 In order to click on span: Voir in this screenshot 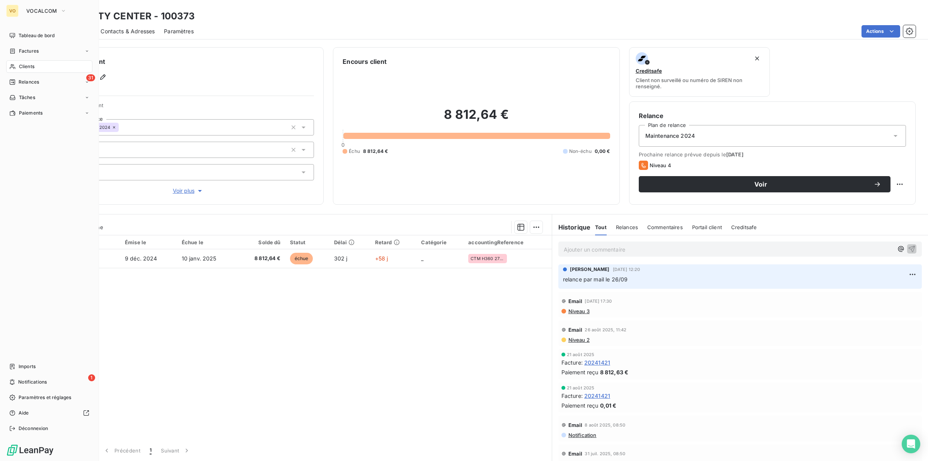, I will do `click(761, 184)`.